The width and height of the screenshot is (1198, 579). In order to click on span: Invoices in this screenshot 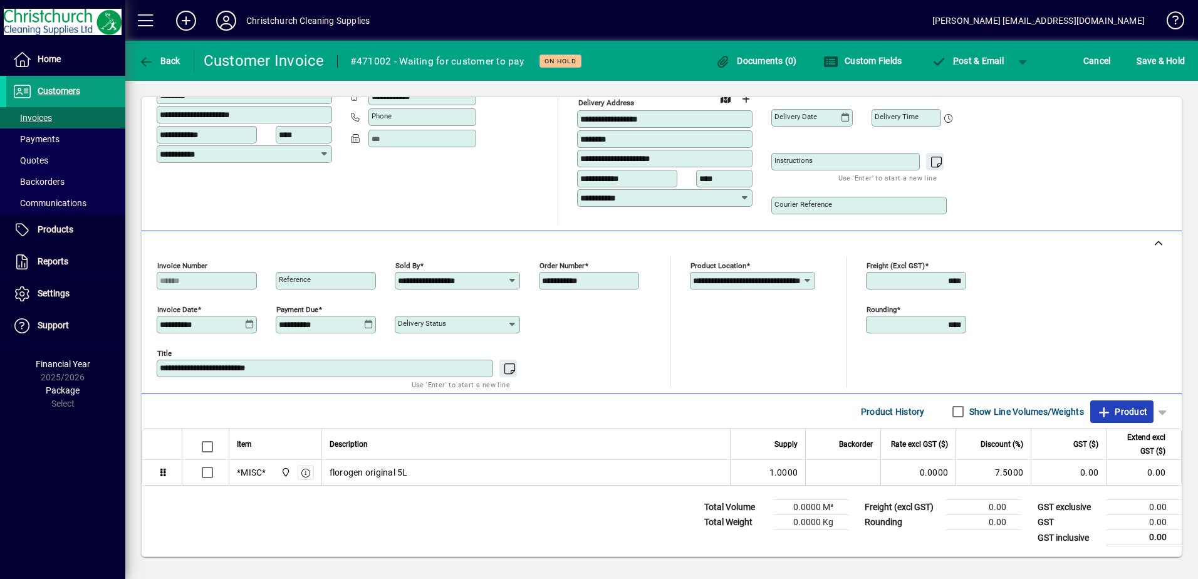, I will do `click(32, 118)`.